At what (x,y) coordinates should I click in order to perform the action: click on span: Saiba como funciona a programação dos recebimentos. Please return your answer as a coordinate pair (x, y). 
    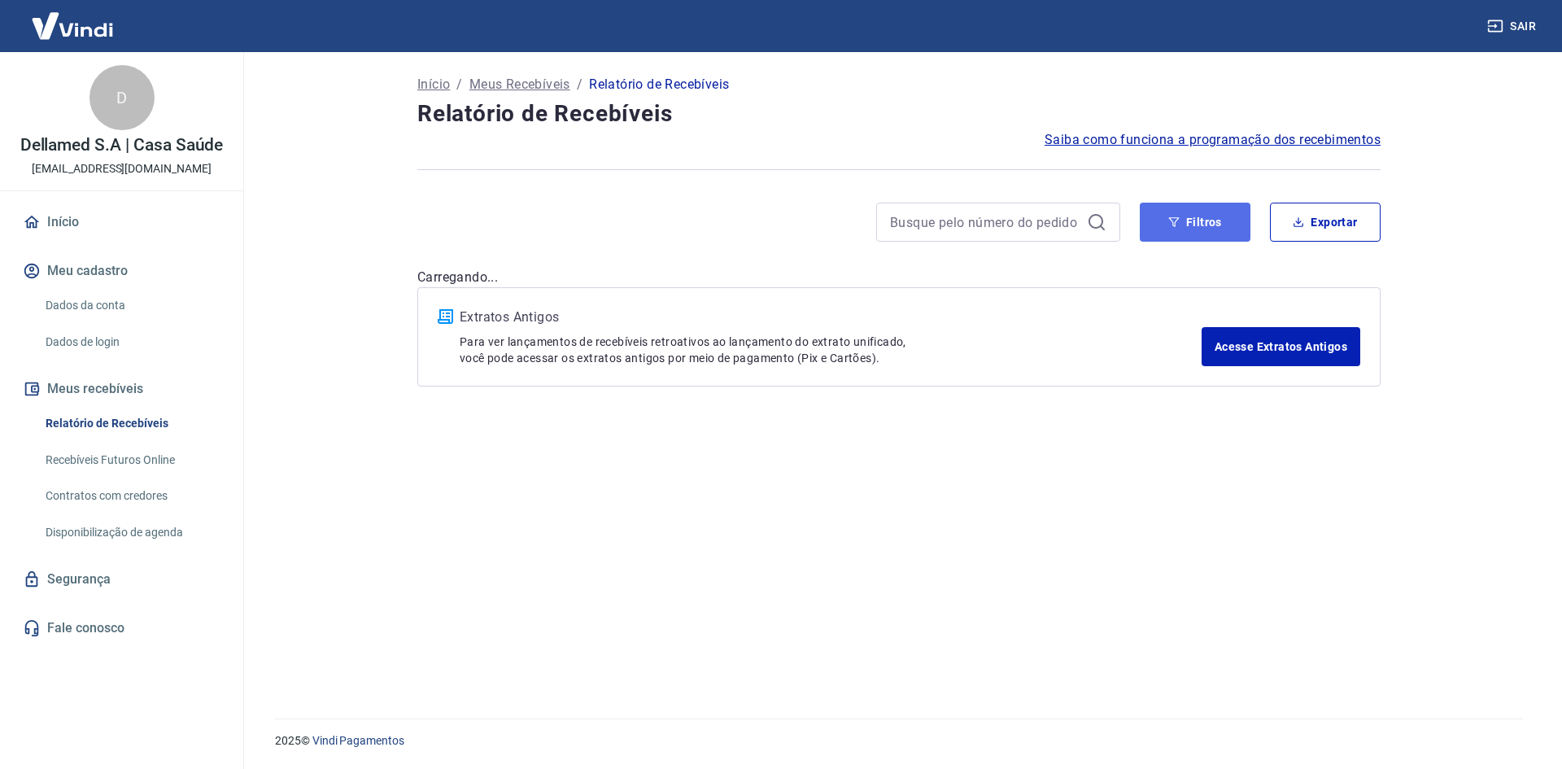
    Looking at the image, I should click on (1212, 140).